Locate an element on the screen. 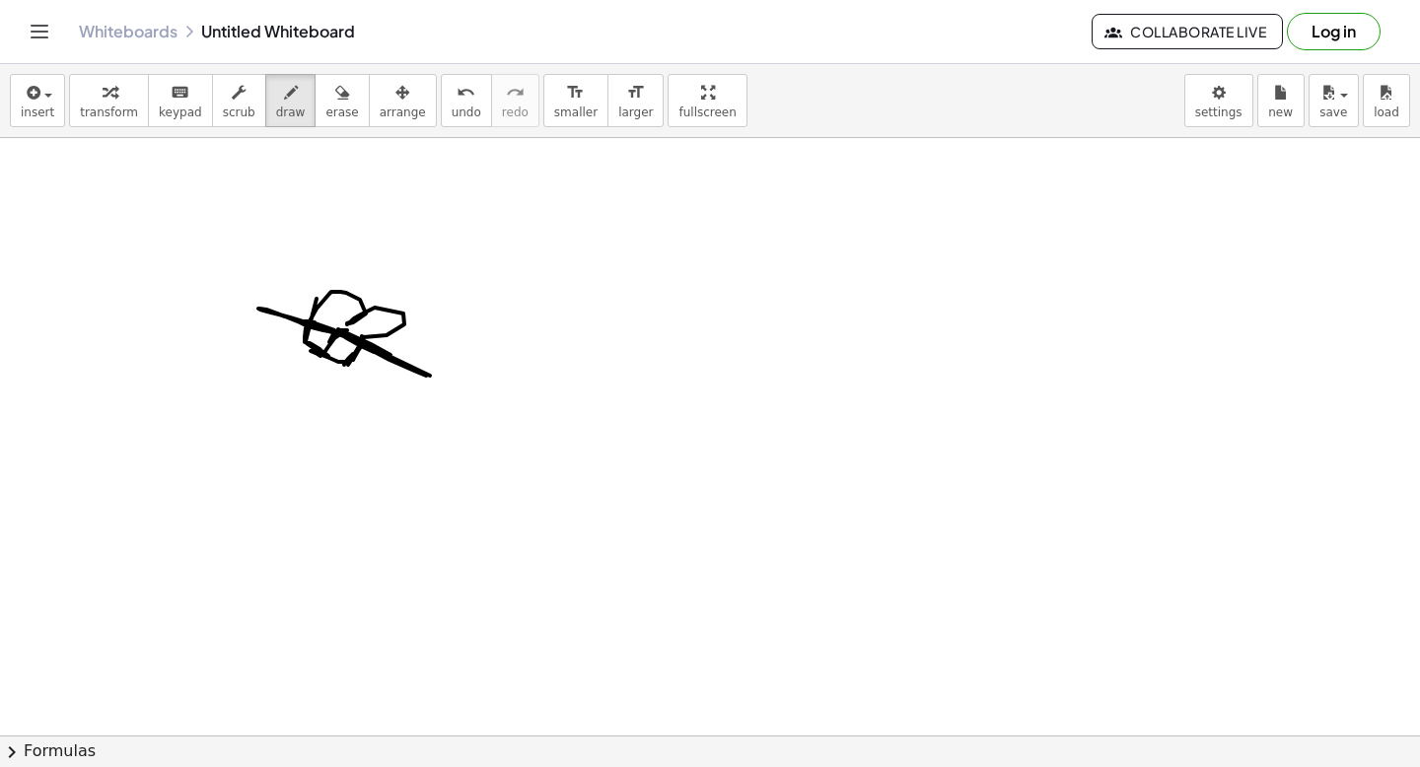 This screenshot has height=767, width=1420. button: scrub is located at coordinates (239, 101).